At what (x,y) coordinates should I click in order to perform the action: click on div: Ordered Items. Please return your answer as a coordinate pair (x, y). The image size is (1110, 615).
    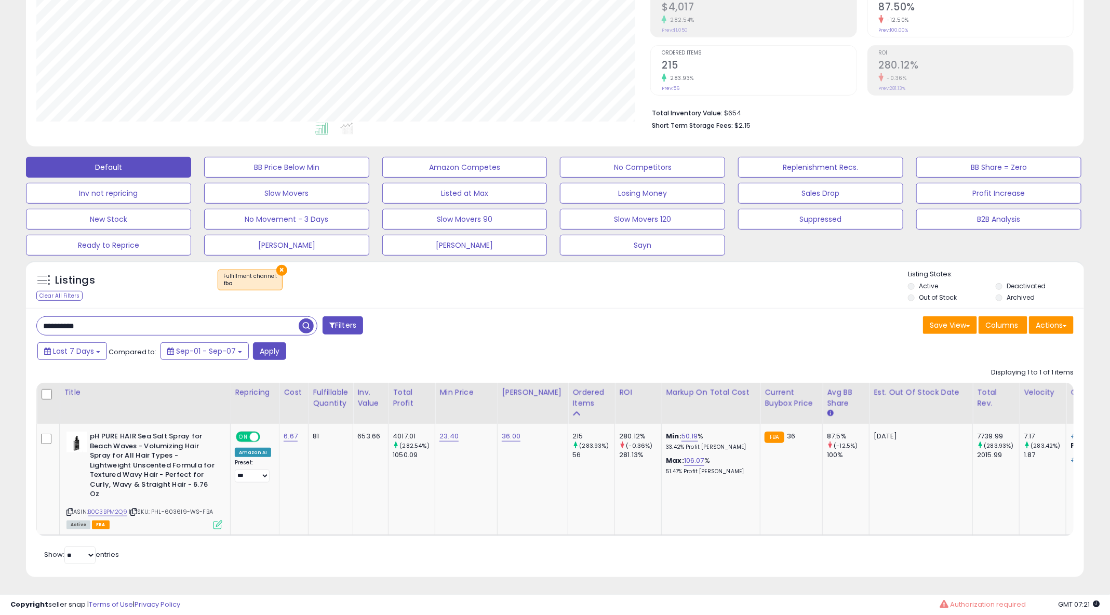
    Looking at the image, I should click on (591, 398).